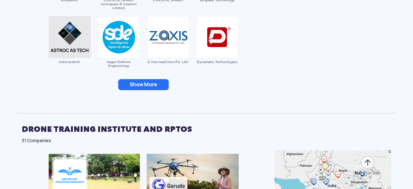 This screenshot has width=413, height=189. Describe the element at coordinates (206, 141) in the screenshot. I see `div: 31 Companies` at that location.